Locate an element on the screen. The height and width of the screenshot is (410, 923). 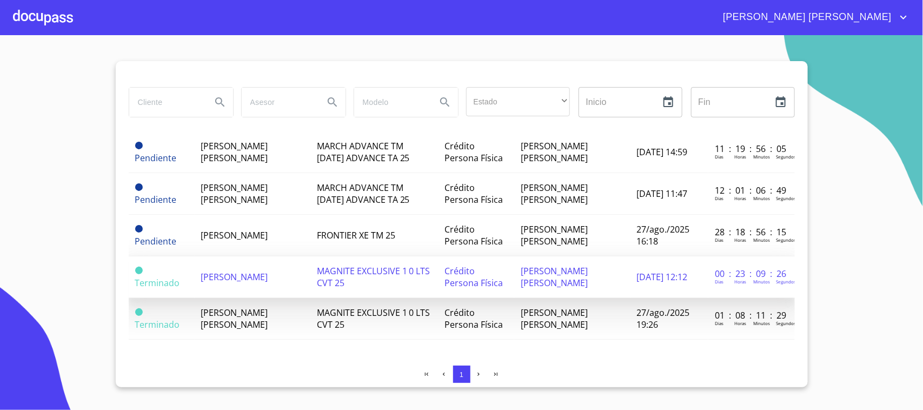
p: 12 : 01 : 06 : 49 is located at coordinates (751, 190).